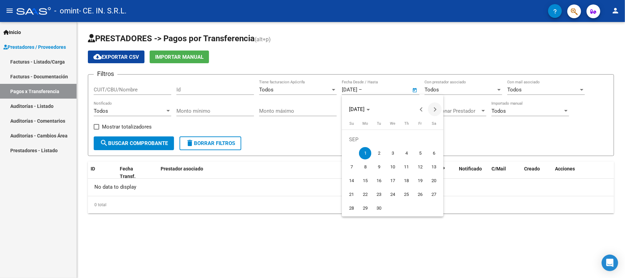  What do you see at coordinates (420, 153) in the screenshot?
I see `button: September 5, 2025` at bounding box center [420, 153].